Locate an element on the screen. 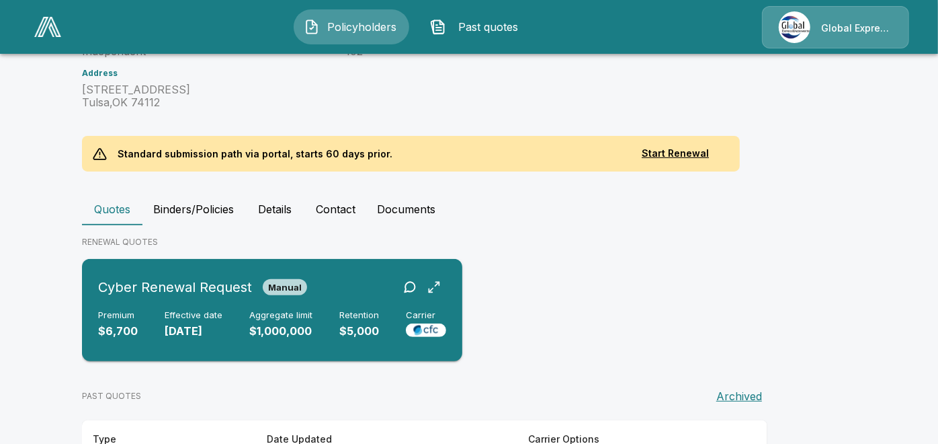 The height and width of the screenshot is (444, 938). span: Policyholders is located at coordinates (362, 27).